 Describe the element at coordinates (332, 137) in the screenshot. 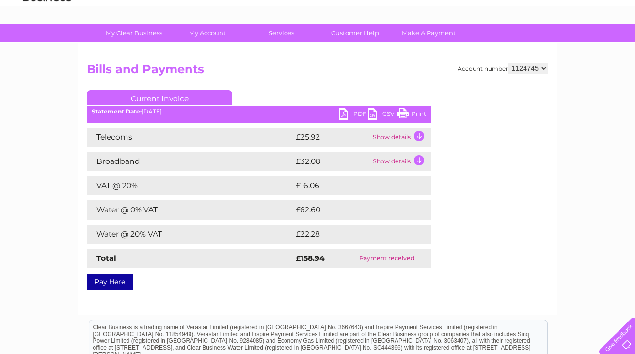

I see `td: £25.92` at that location.